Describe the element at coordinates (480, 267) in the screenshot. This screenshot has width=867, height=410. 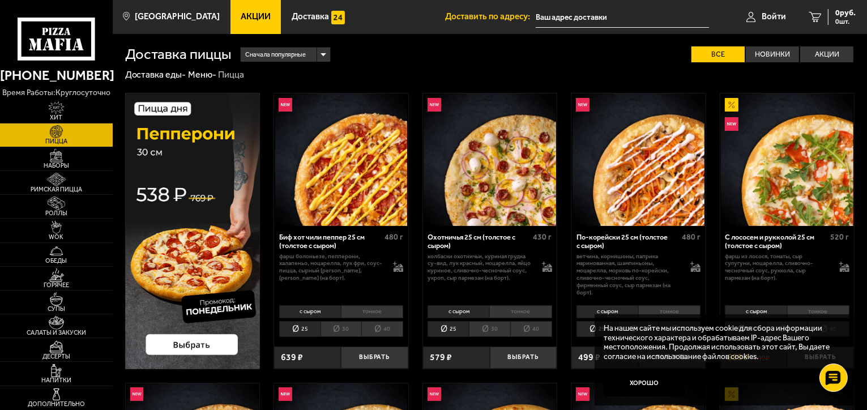
I see `p: колбаски охотничьи, куриная грудка су-вид, лук красный, моцарелла, яйцо куриное, сливочно-чесночн...` at that location.